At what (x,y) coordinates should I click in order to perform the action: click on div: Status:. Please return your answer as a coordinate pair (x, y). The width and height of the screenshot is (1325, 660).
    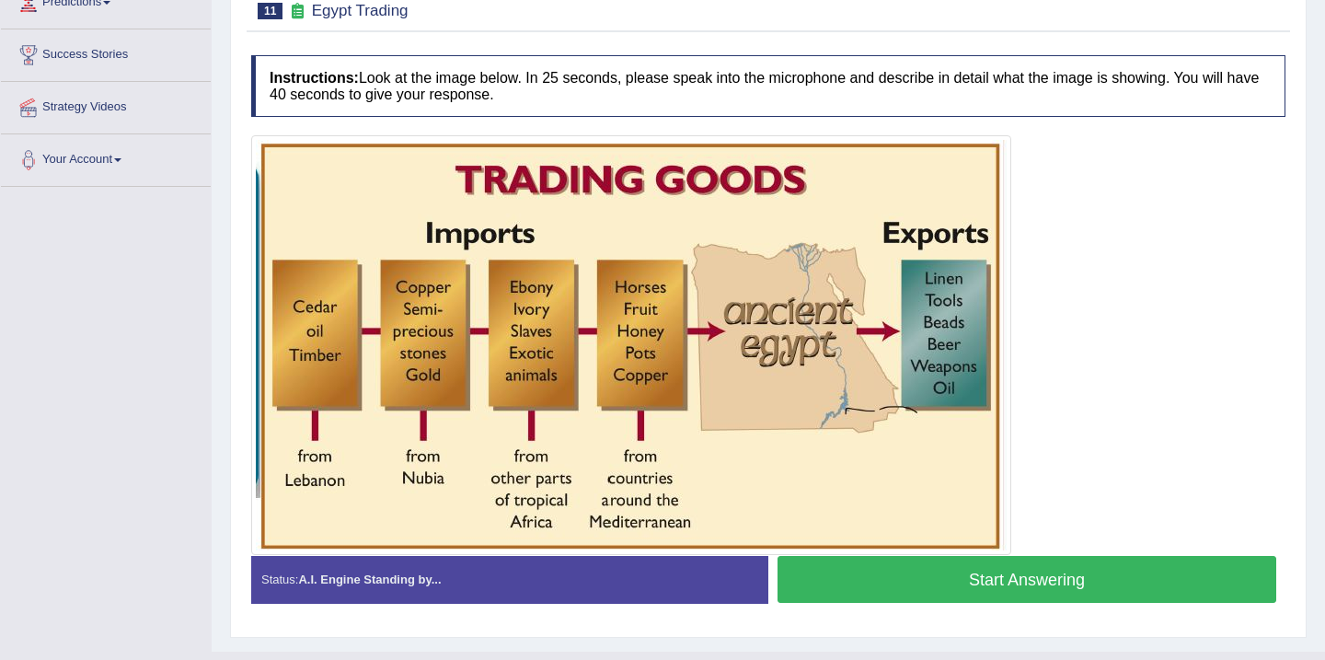
    Looking at the image, I should click on (510, 579).